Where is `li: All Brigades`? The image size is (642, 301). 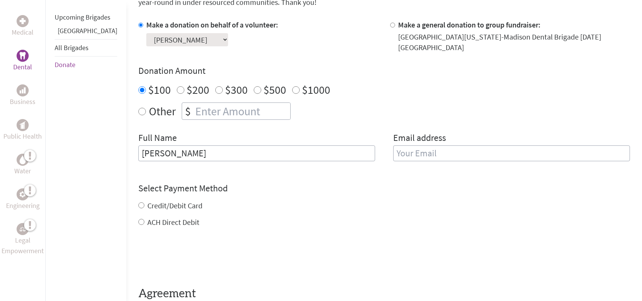
li: All Brigades is located at coordinates (86, 48).